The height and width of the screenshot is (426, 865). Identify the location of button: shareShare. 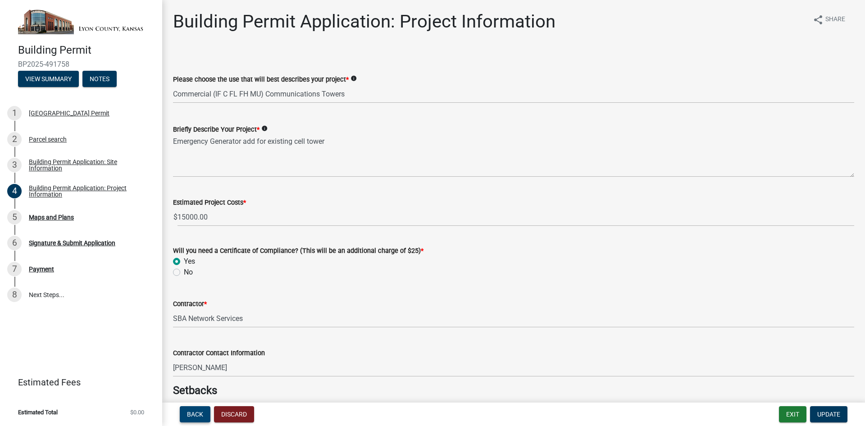
(829, 19).